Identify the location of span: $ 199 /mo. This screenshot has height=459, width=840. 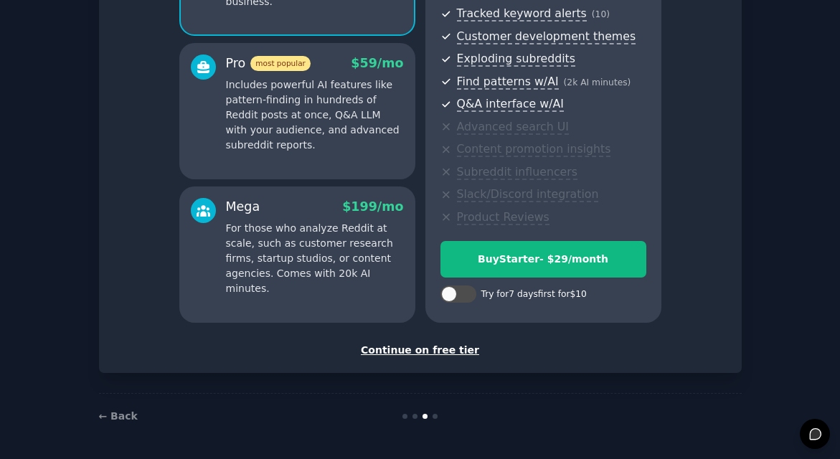
(372, 207).